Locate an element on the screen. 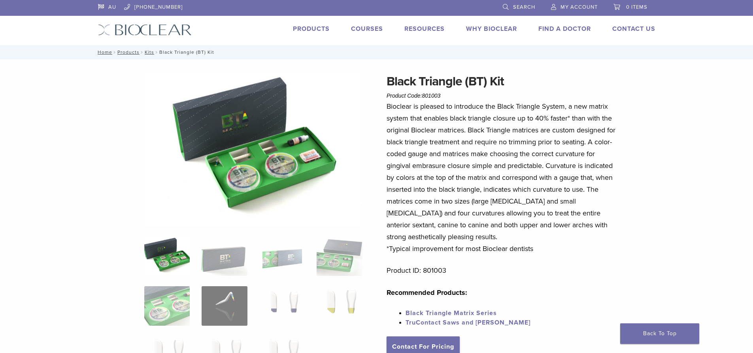  span: Search is located at coordinates (524, 7).